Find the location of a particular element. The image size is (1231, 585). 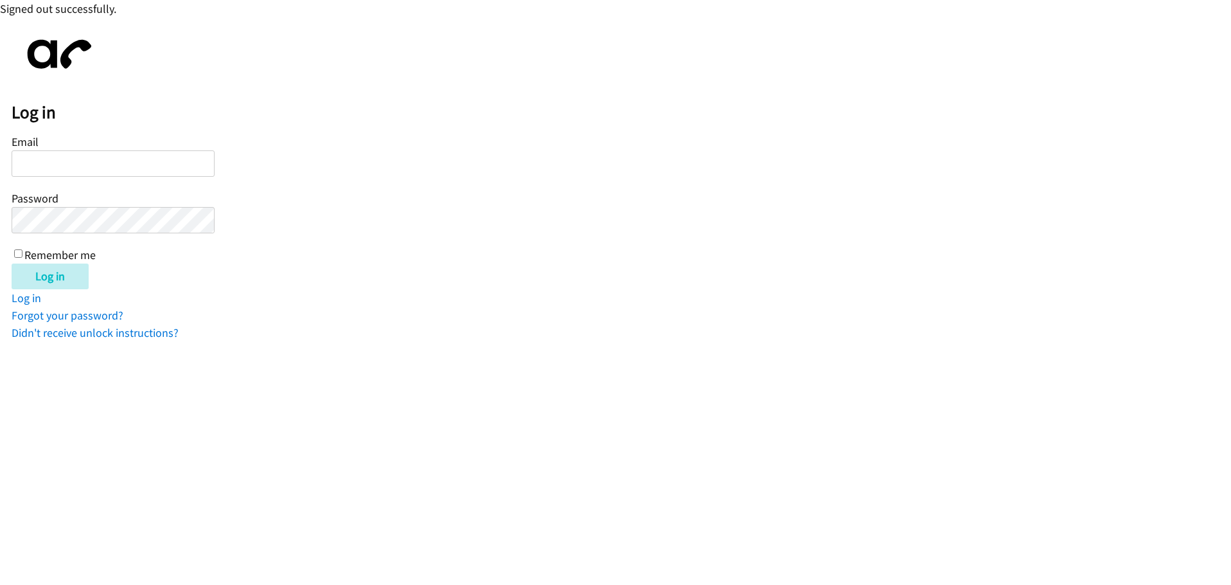

a: Forgot your password? is located at coordinates (67, 315).